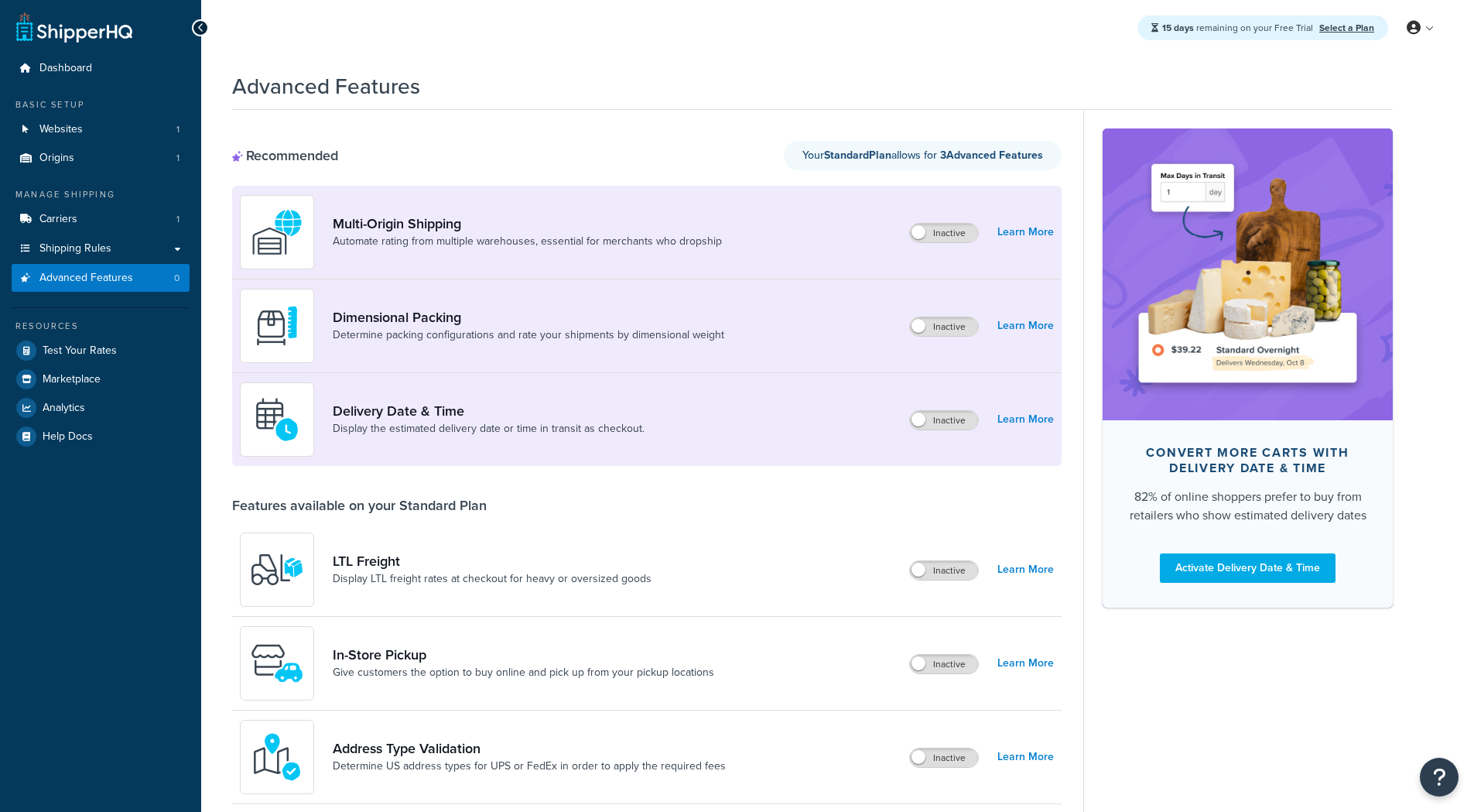 Image resolution: width=1474 pixels, height=812 pixels. What do you see at coordinates (100, 219) in the screenshot?
I see `li: Carriers` at bounding box center [100, 219].